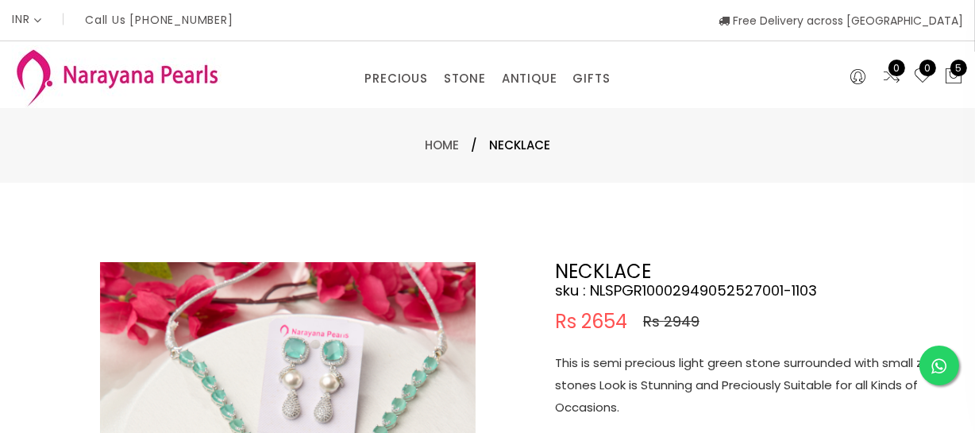 The height and width of the screenshot is (433, 975). I want to click on p: This is semi precious light green stone surrounded with small zircon stones Look is Stunning and ..., so click(753, 385).